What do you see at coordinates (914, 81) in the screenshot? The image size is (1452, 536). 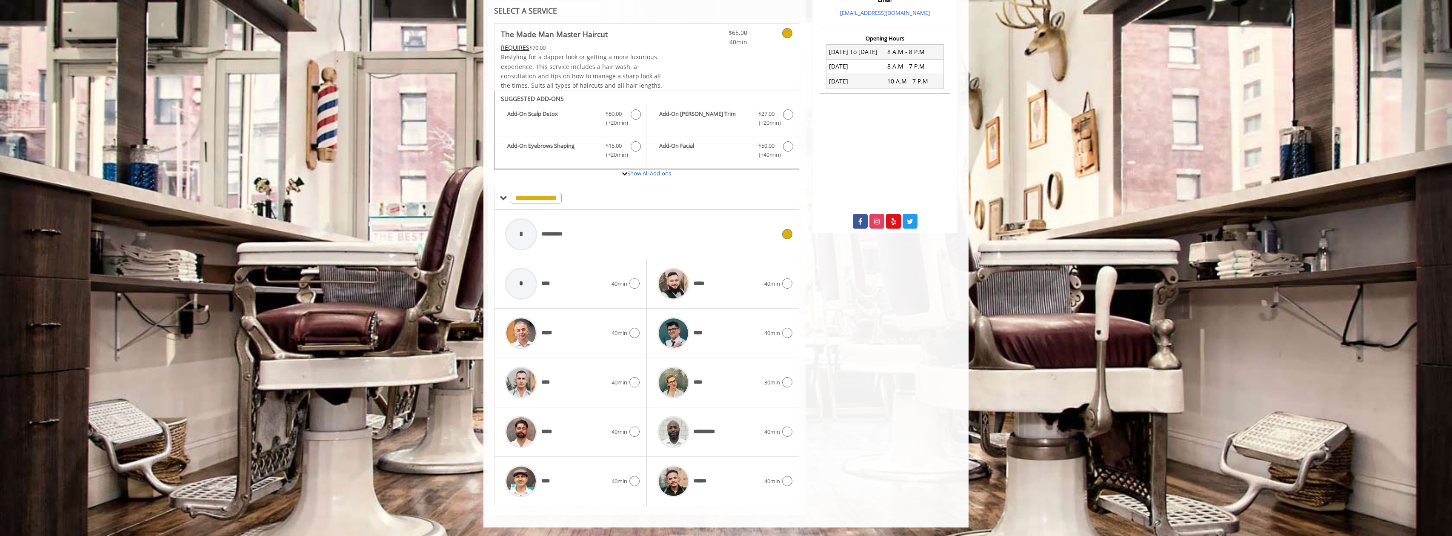 I see `td: 10 A.M - 7 P.M` at bounding box center [914, 81].